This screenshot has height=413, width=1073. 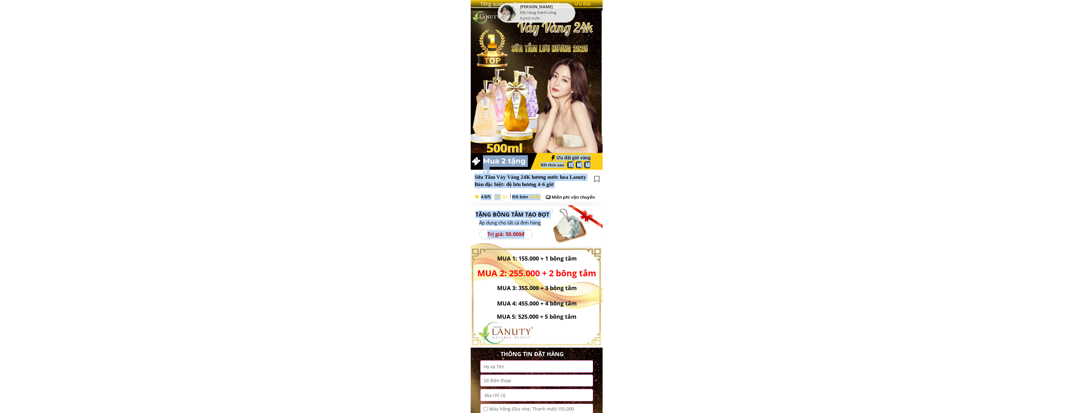 What do you see at coordinates (537, 316) in the screenshot?
I see `h3: MUA 5: 525.000 + 5 bông tắm` at bounding box center [537, 316].